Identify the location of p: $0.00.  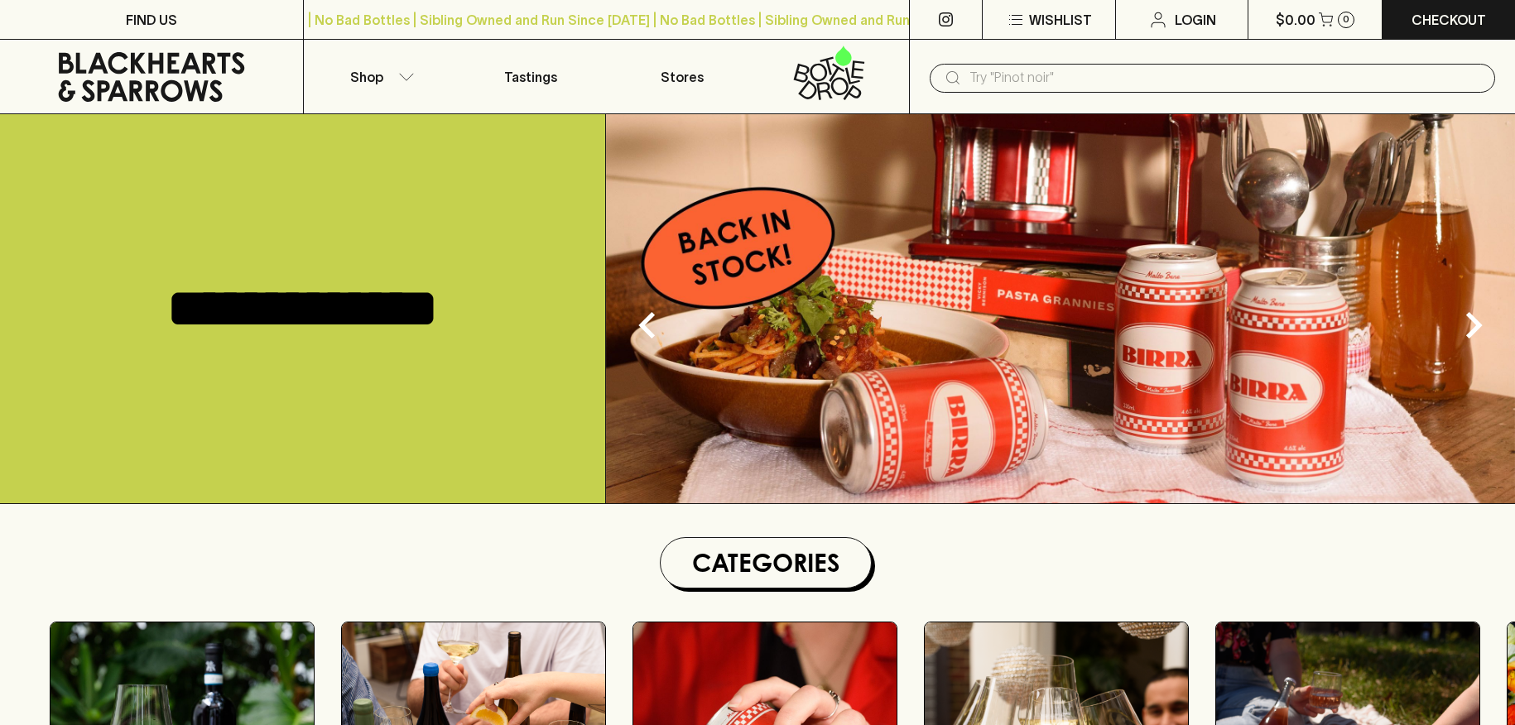
(1296, 20).